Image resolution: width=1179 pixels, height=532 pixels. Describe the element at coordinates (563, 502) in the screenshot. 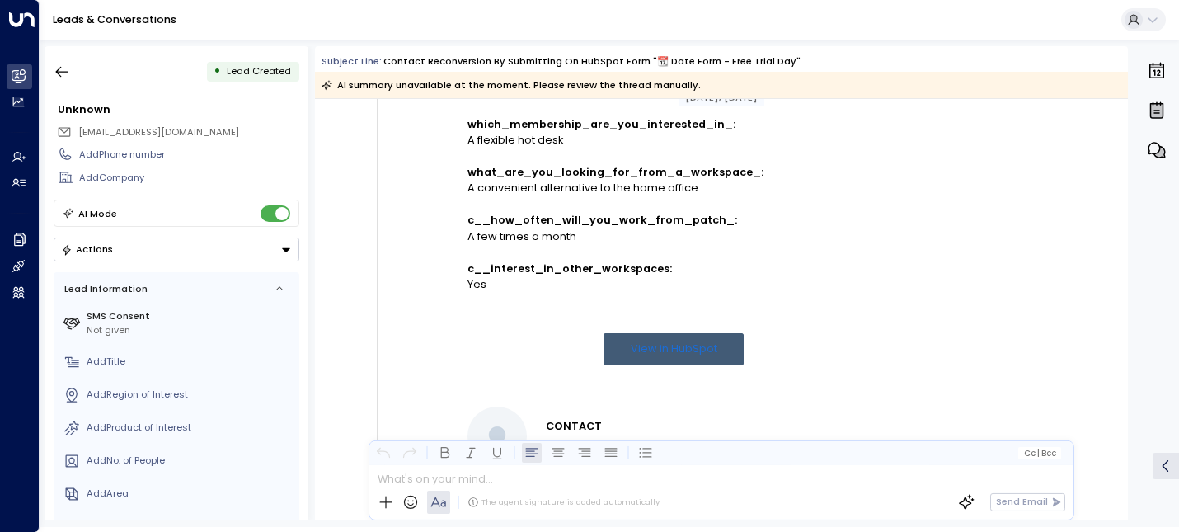

I see `div: The agent signature is added automatically` at that location.